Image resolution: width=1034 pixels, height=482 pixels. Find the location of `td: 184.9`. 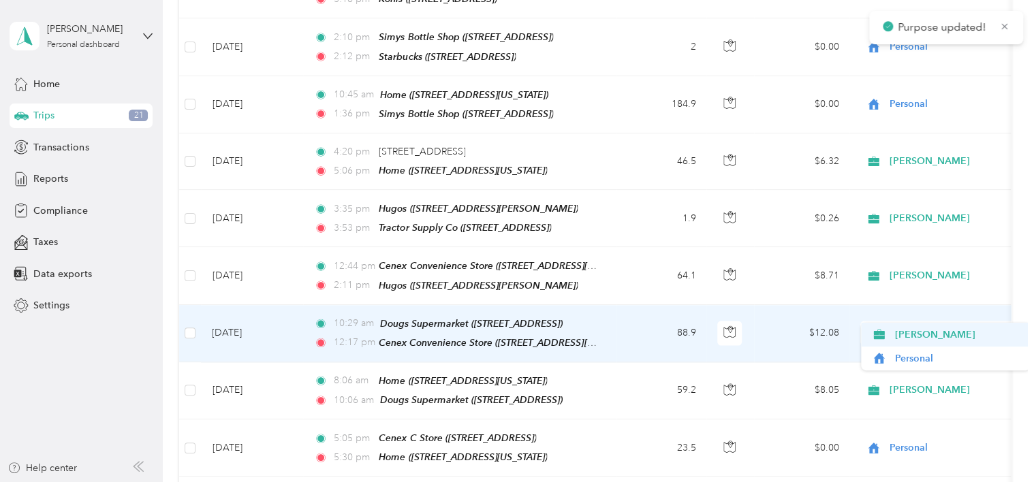

td: 184.9 is located at coordinates (662, 105).